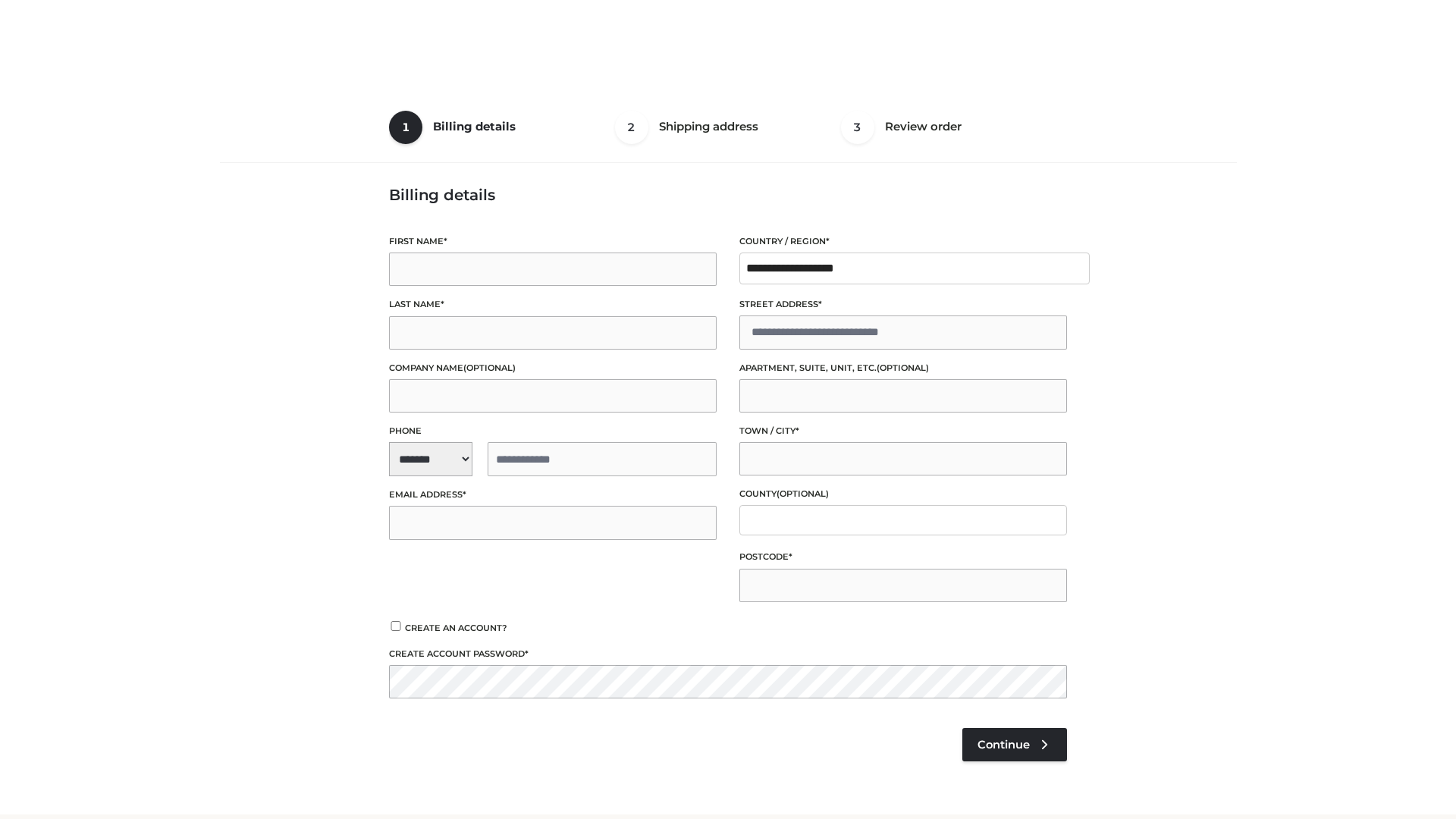 The image size is (1456, 819). I want to click on a: Continue, so click(1015, 744).